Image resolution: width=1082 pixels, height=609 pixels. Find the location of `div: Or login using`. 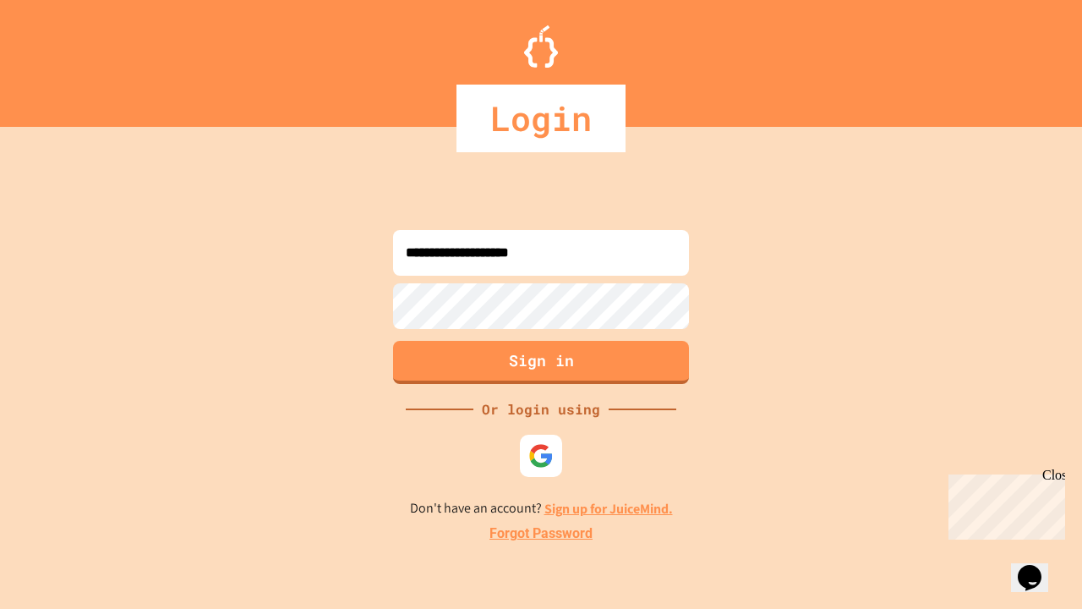

div: Or login using is located at coordinates (541, 409).